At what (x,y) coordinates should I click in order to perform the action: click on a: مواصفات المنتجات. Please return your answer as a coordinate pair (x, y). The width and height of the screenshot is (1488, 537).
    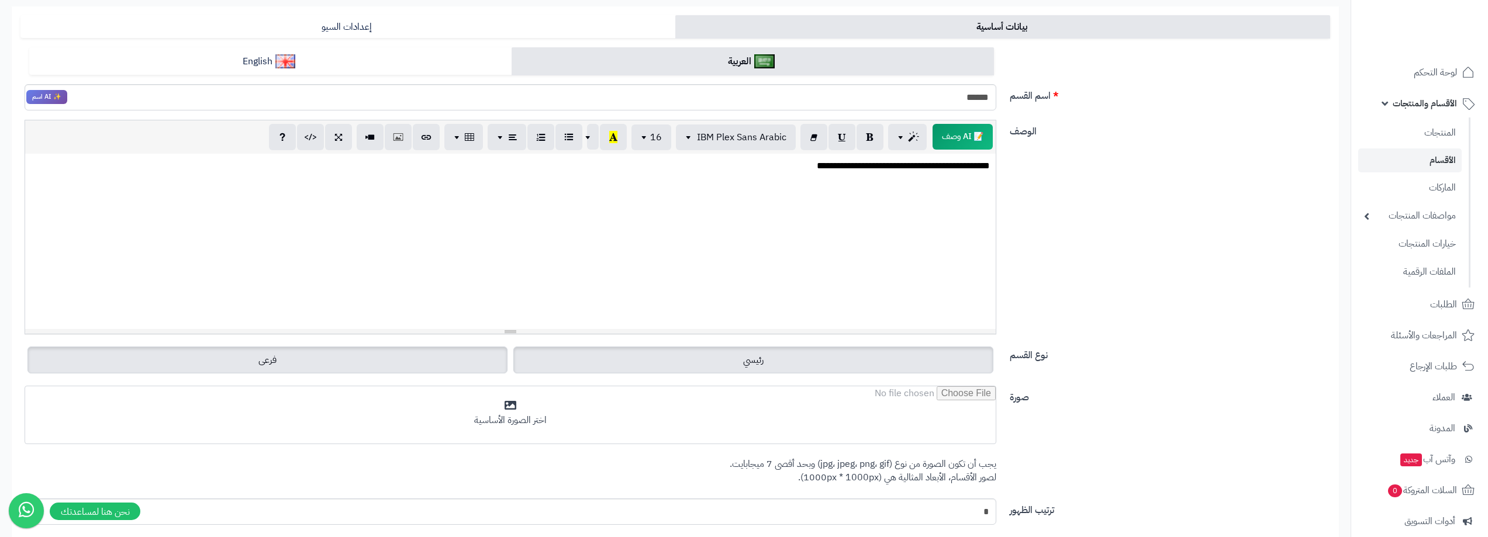
    Looking at the image, I should click on (1409, 216).